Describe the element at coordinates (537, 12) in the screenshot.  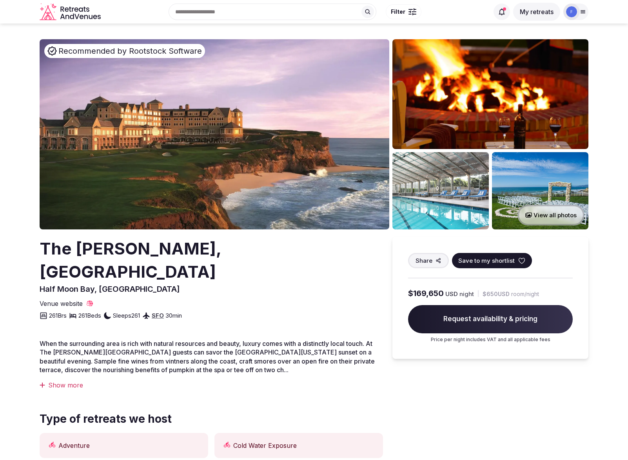
I see `a: My retreats` at that location.